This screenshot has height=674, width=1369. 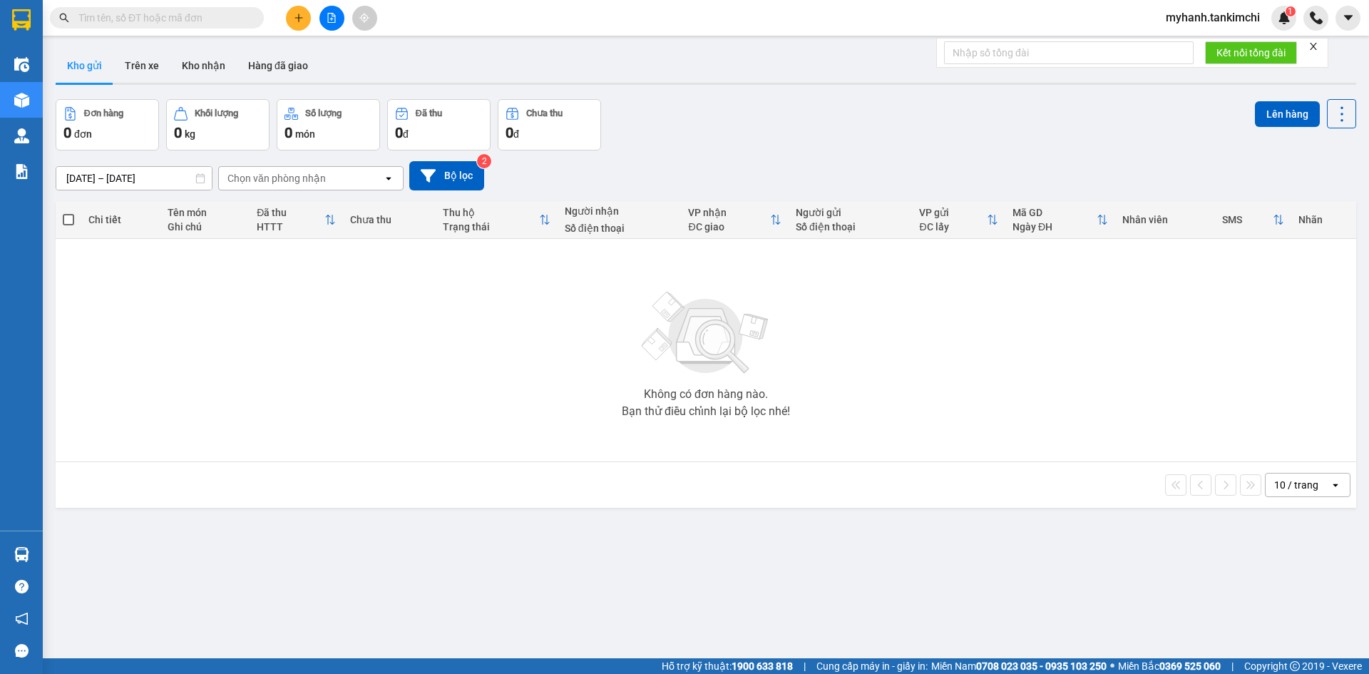 What do you see at coordinates (1165, 220) in the screenshot?
I see `div: Nhân viên` at bounding box center [1165, 220].